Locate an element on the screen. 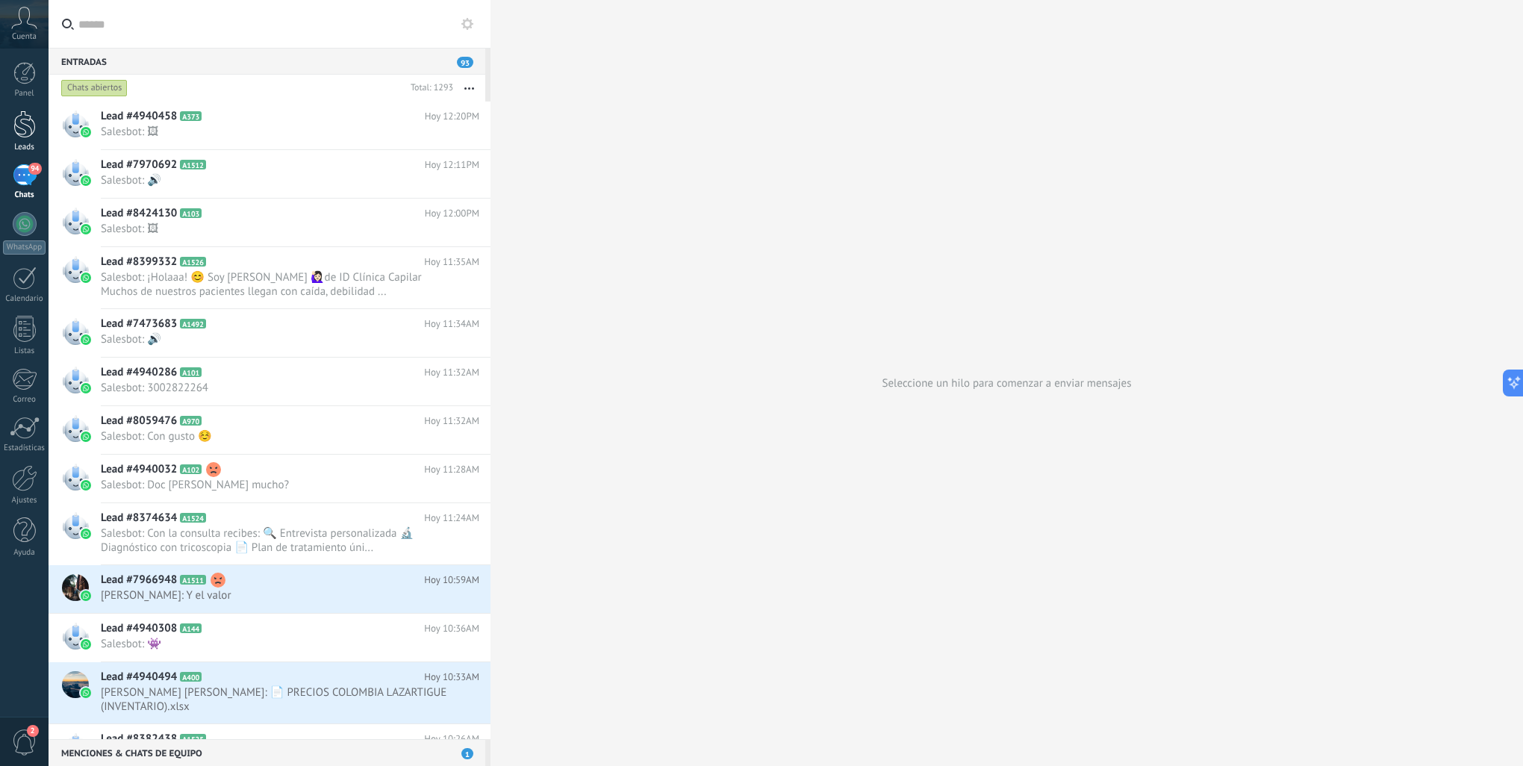 This screenshot has height=766, width=1523. span: A144 is located at coordinates (190, 628).